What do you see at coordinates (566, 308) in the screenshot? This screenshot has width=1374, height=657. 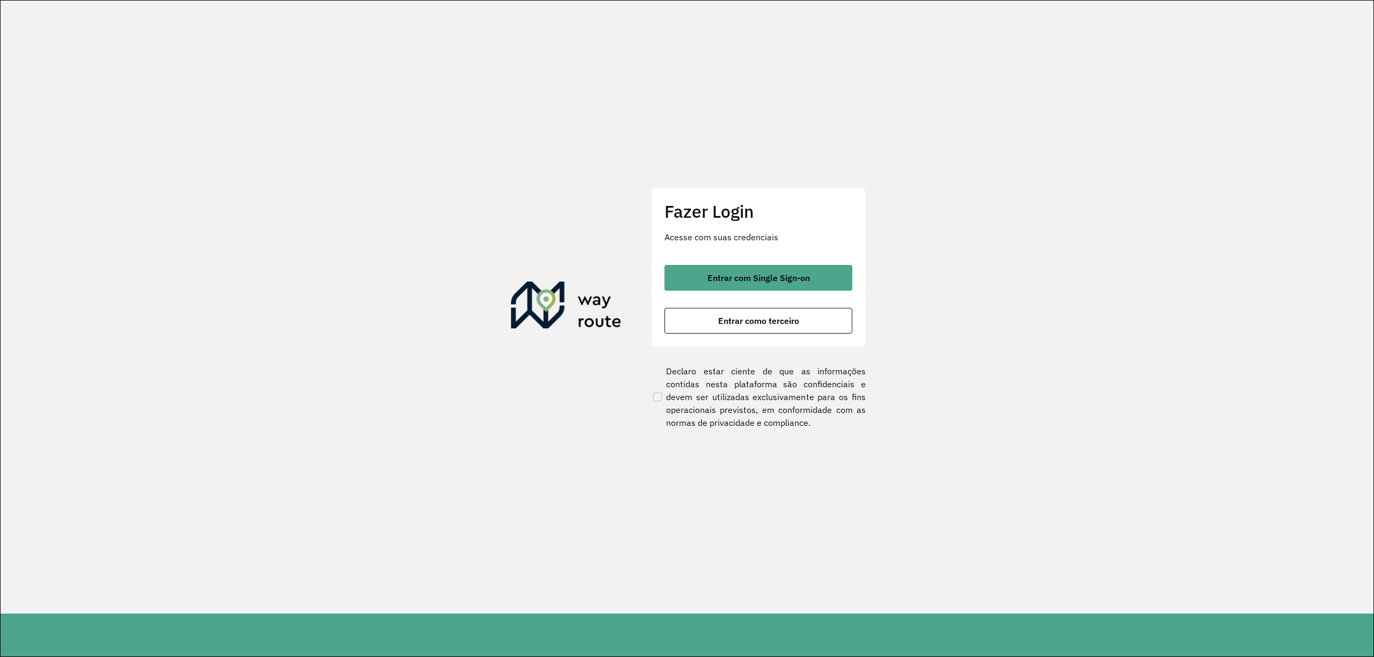 I see `img: Roteirizador AmbevTech` at bounding box center [566, 308].